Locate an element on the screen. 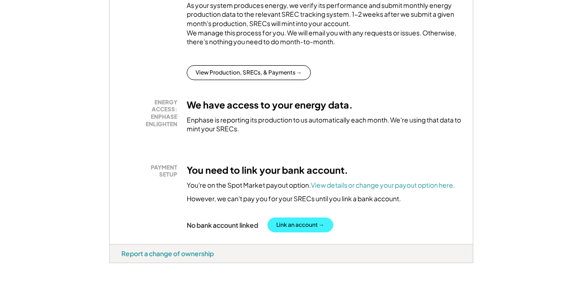 The height and width of the screenshot is (292, 582). h3: We have access to your energy data. is located at coordinates (270, 105).